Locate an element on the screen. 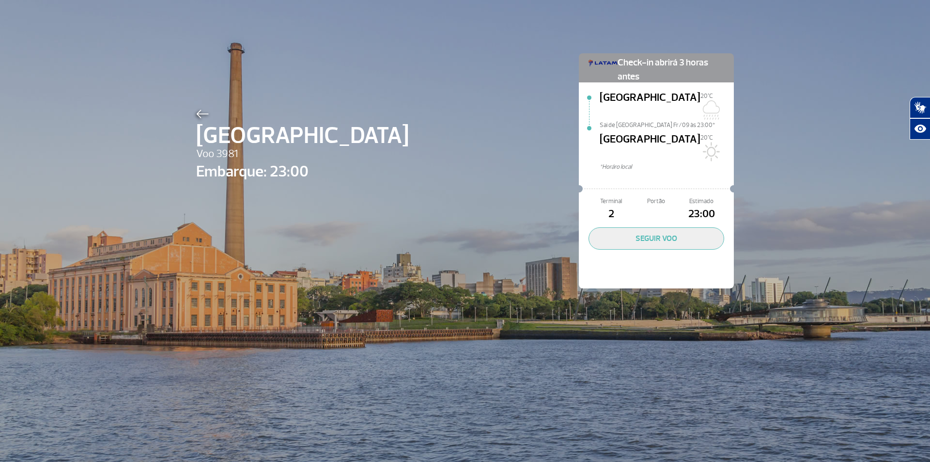 The image size is (930, 462). span: 23:00 is located at coordinates (701, 214).